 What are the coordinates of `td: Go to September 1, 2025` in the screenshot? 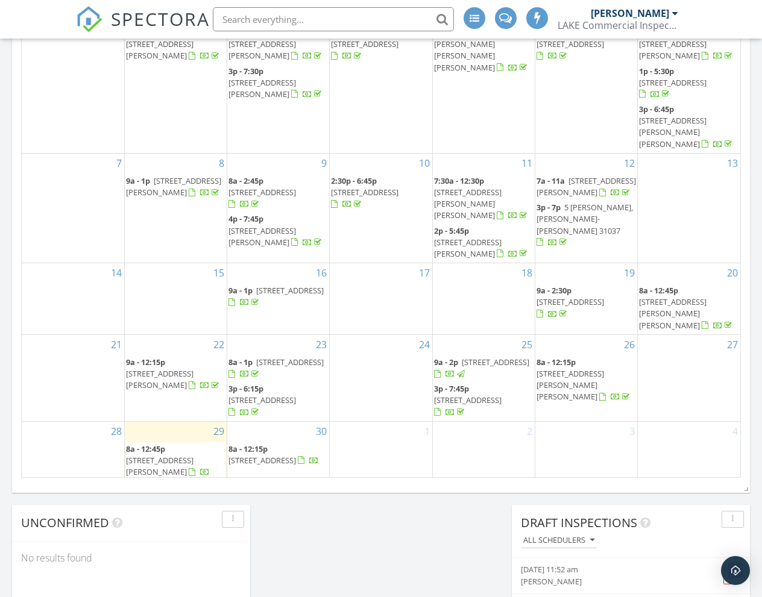 It's located at (175, 79).